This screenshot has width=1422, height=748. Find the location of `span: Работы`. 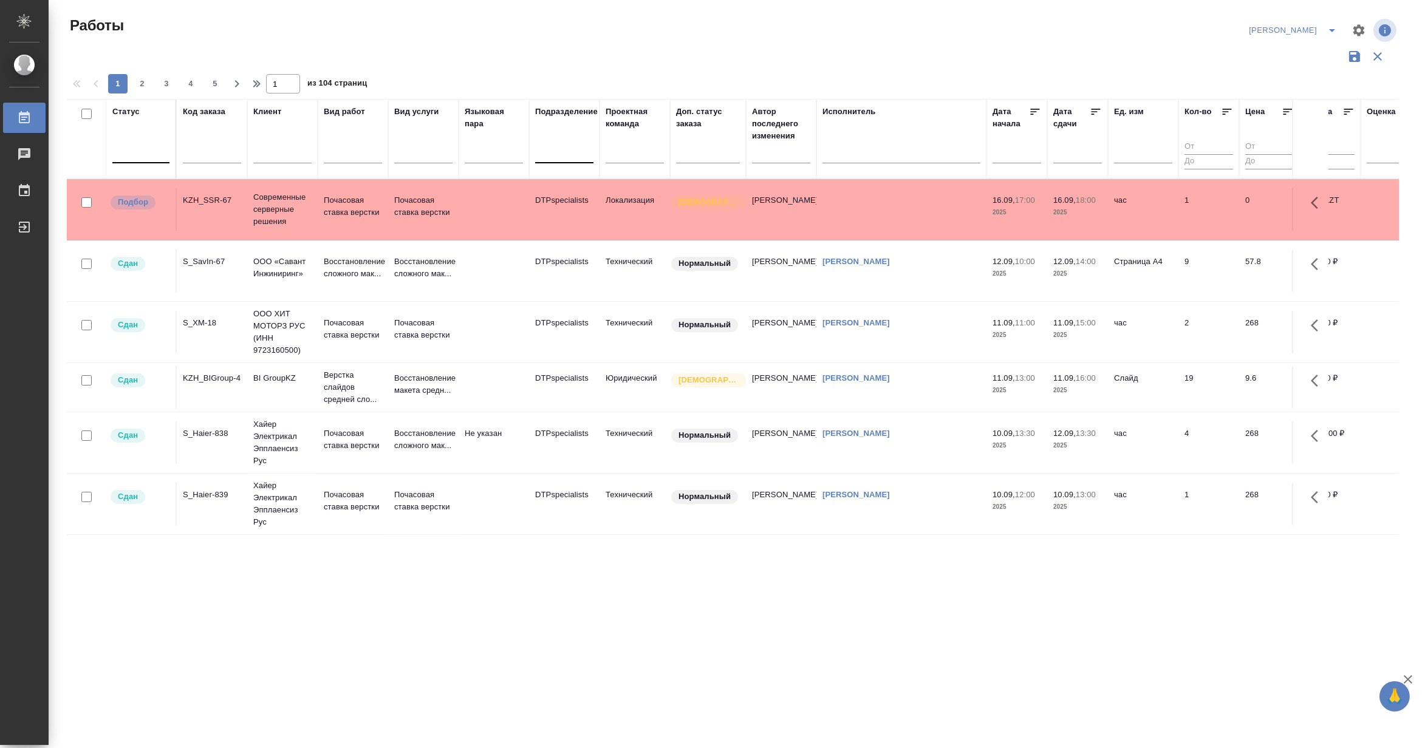

span: Работы is located at coordinates (95, 26).